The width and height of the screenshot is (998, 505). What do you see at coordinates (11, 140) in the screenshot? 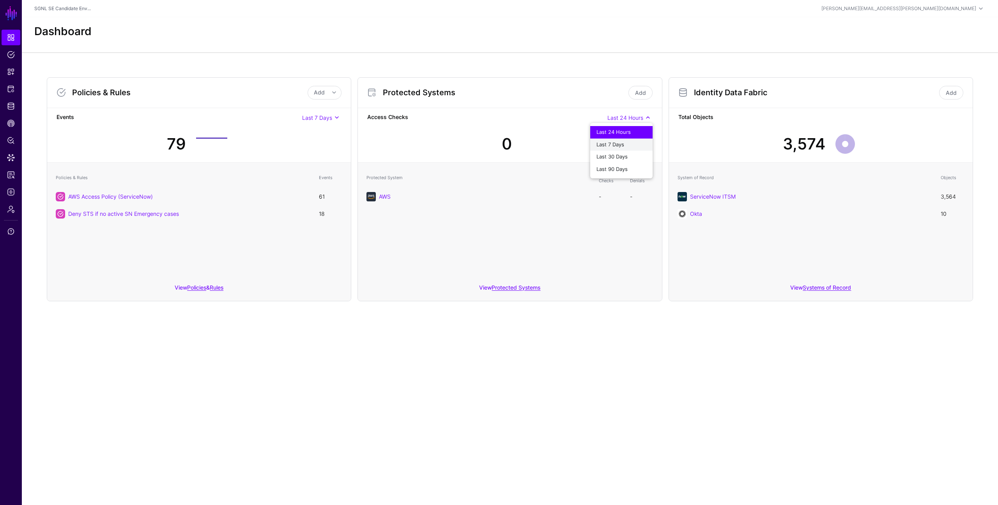
I see `a: Policy Lens` at bounding box center [11, 140].